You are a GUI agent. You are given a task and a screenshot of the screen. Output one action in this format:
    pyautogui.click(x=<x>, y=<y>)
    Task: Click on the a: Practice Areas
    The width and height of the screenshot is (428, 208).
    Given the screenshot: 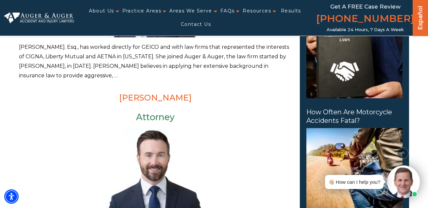 What is the action you would take?
    pyautogui.click(x=142, y=11)
    